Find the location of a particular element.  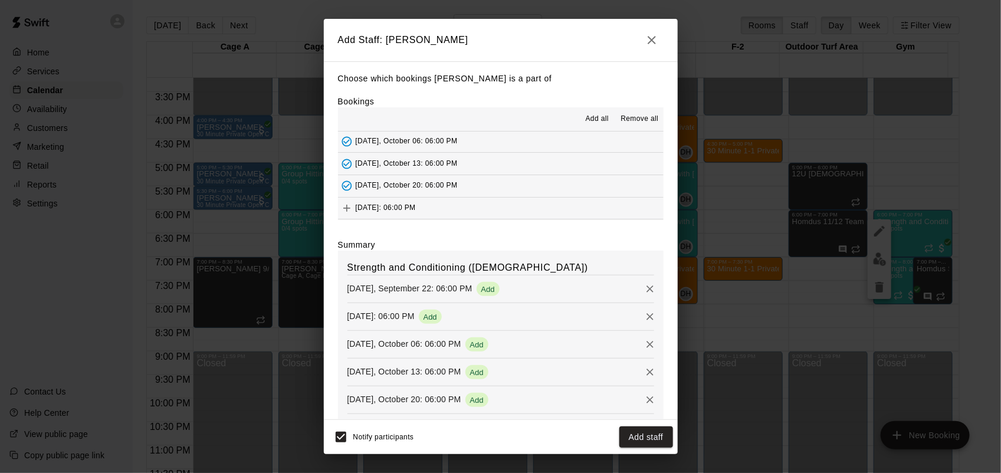

span: Remove all is located at coordinates (639, 119).